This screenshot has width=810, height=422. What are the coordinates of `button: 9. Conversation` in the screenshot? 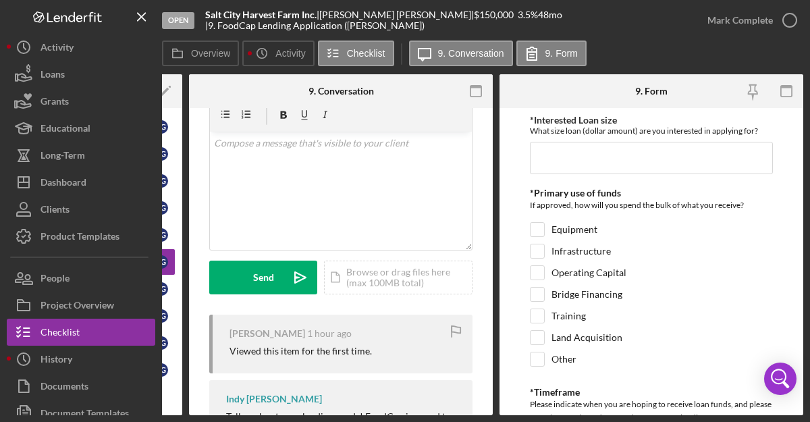 It's located at (461, 53).